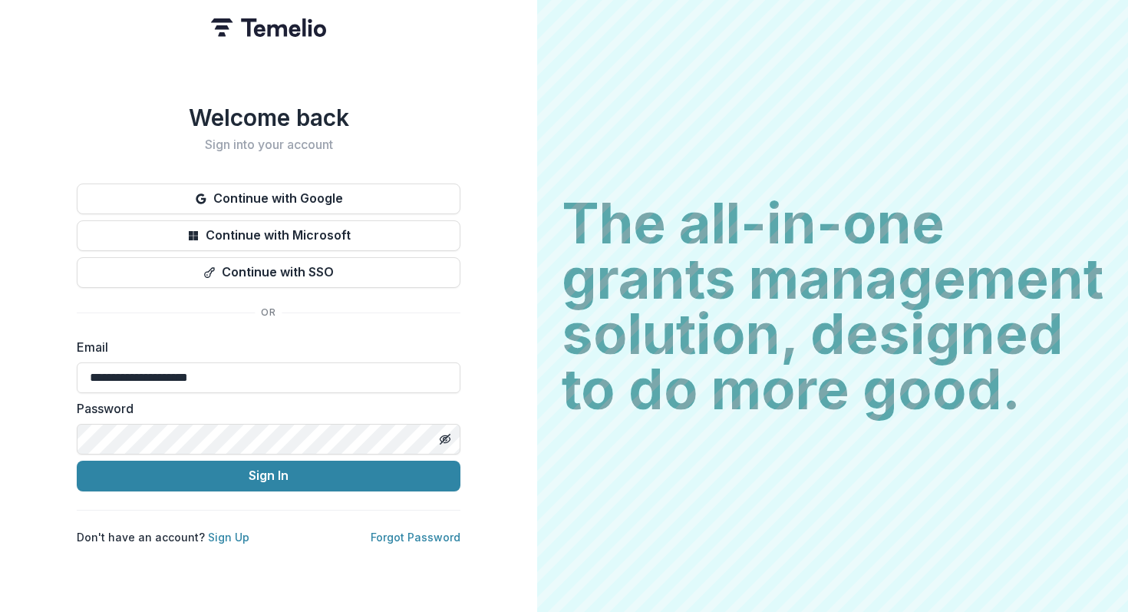 Image resolution: width=1128 pixels, height=612 pixels. What do you see at coordinates (269, 144) in the screenshot?
I see `h2: Sign into your account` at bounding box center [269, 144].